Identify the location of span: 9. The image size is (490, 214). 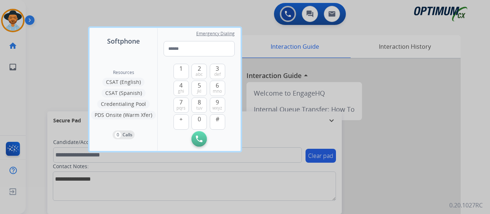
(217, 102).